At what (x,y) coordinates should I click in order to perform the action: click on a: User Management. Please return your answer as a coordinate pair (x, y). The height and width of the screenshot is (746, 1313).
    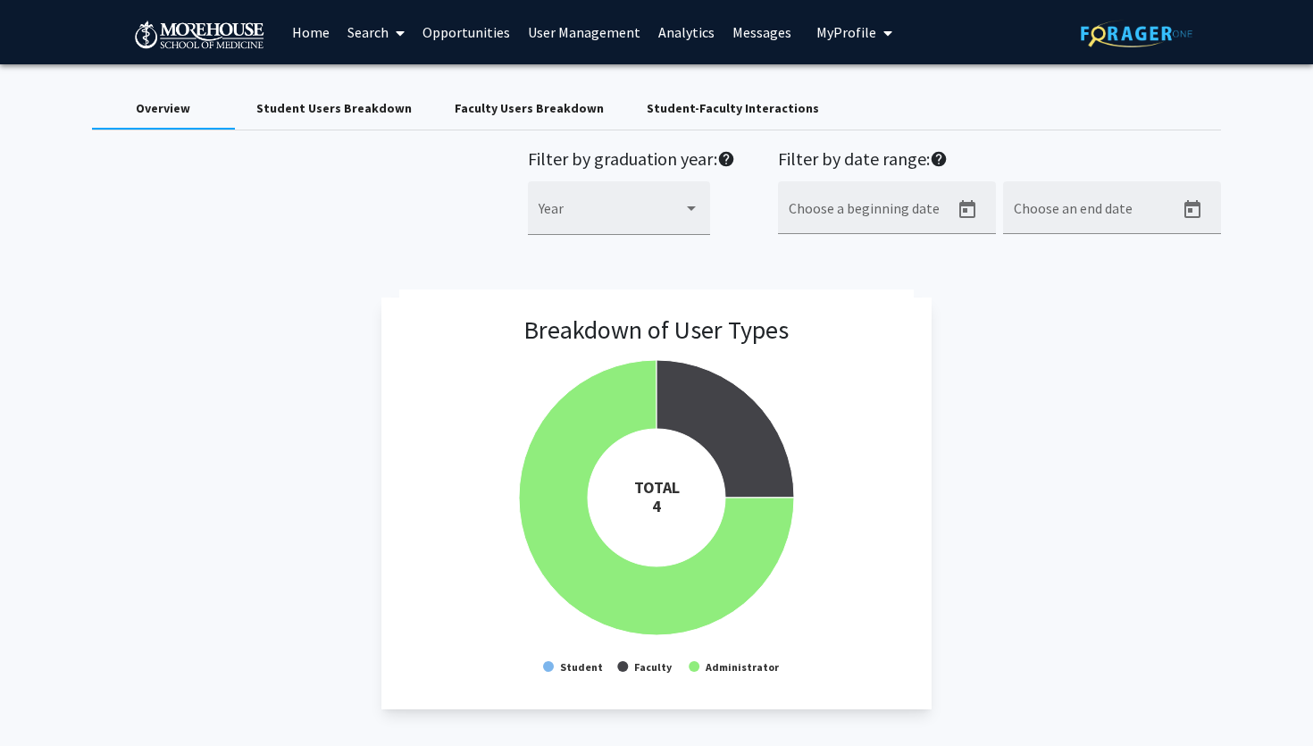
    Looking at the image, I should click on (584, 32).